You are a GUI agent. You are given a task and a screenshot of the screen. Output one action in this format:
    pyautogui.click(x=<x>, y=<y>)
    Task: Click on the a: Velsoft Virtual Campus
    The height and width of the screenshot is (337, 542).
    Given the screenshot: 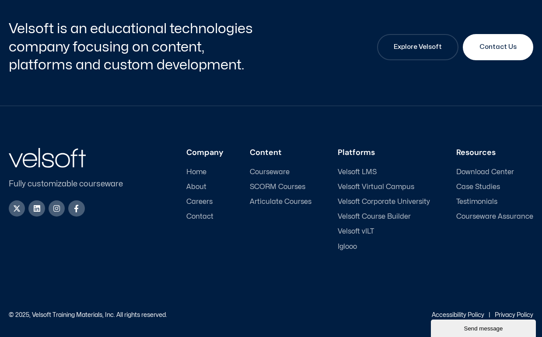 What is the action you would take?
    pyautogui.click(x=383, y=187)
    